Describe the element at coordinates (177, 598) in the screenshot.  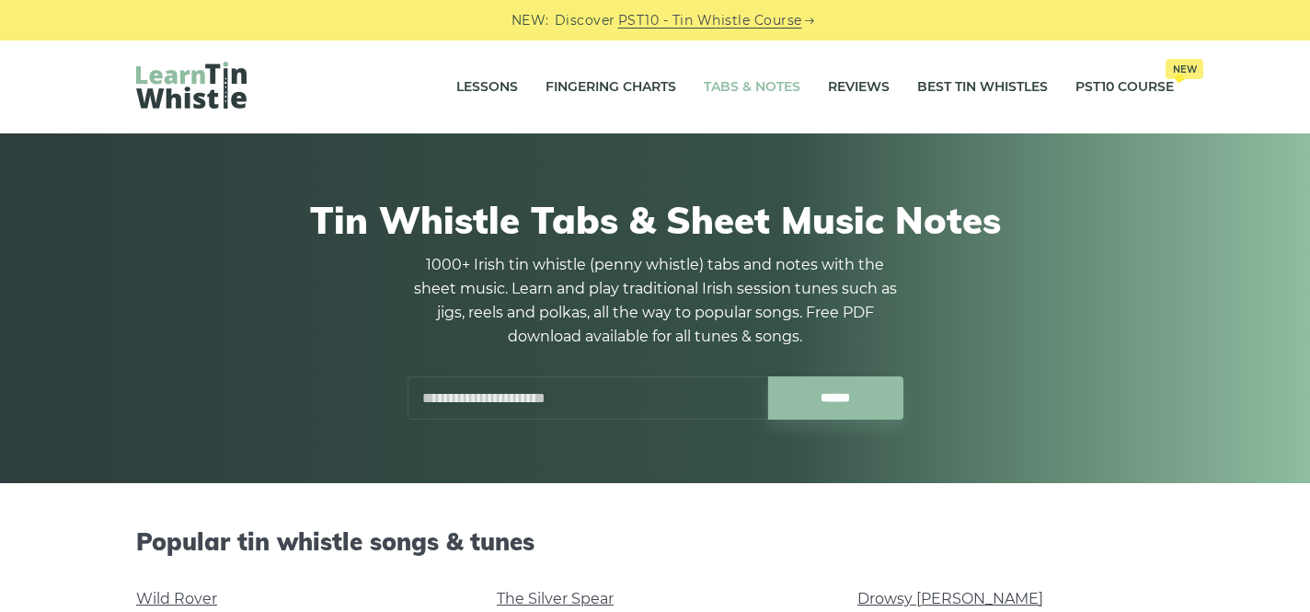
I see `a: Wild Rover` at that location.